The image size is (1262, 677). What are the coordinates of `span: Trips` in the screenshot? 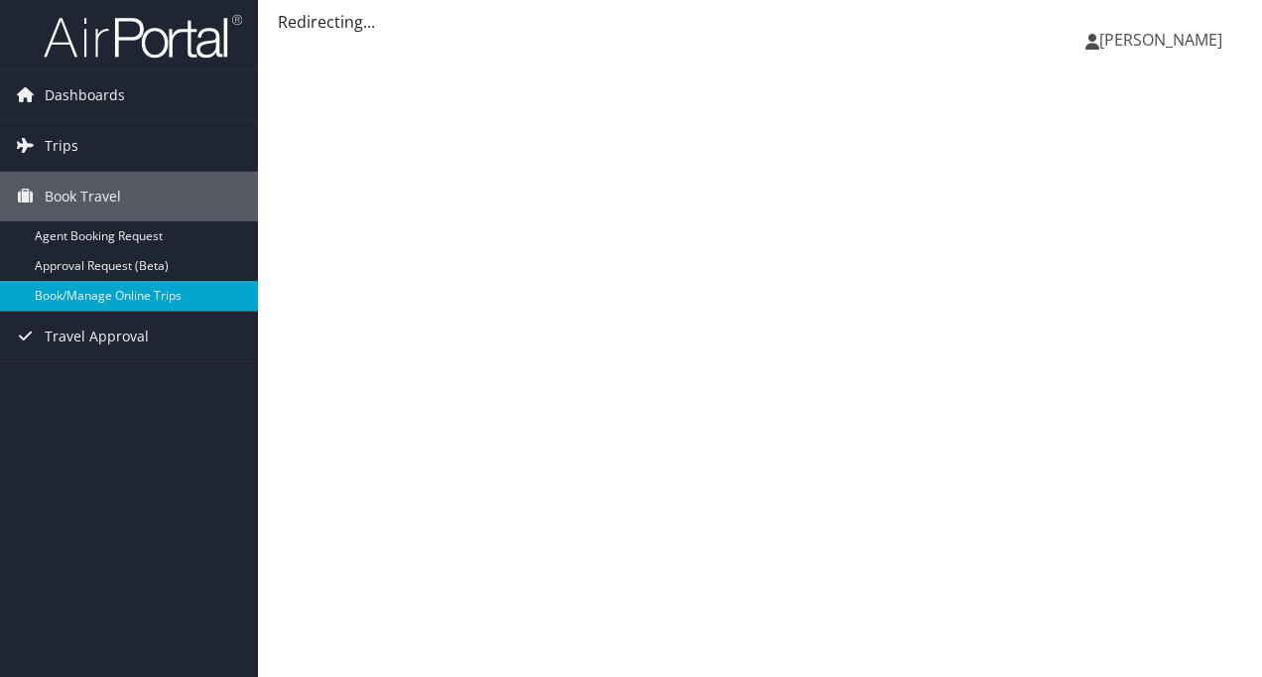 It's located at (62, 146).